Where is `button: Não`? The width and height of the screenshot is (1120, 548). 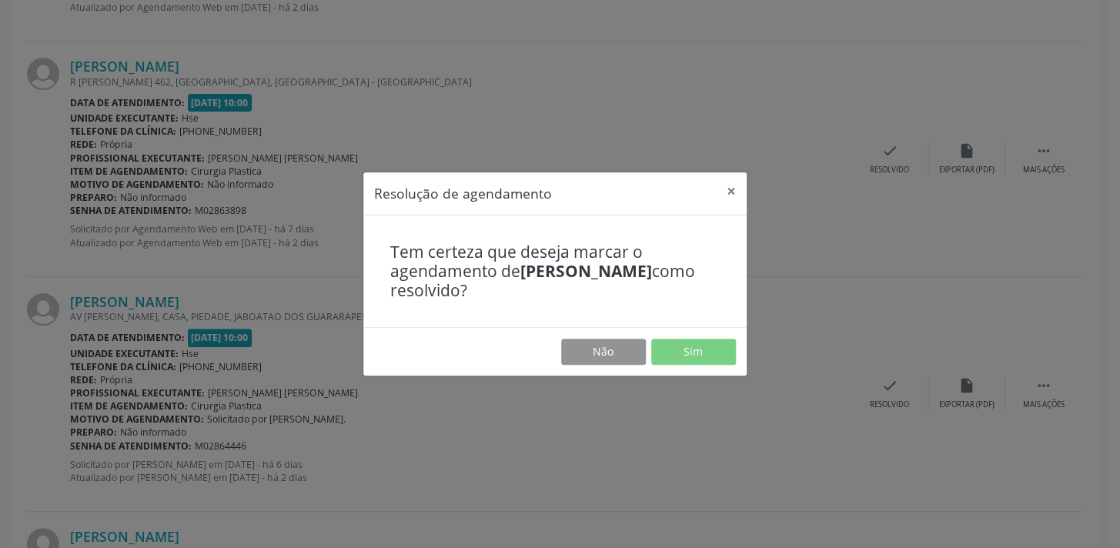
button: Não is located at coordinates (604, 352).